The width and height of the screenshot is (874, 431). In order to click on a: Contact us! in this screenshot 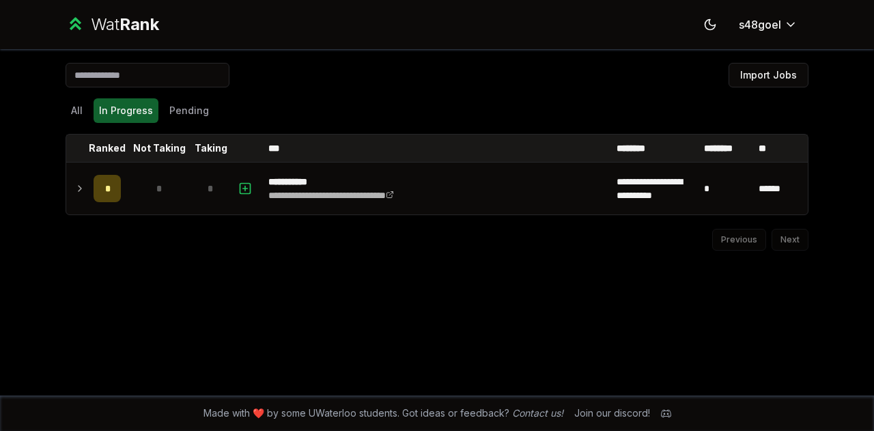, I will do `click(538, 413)`.